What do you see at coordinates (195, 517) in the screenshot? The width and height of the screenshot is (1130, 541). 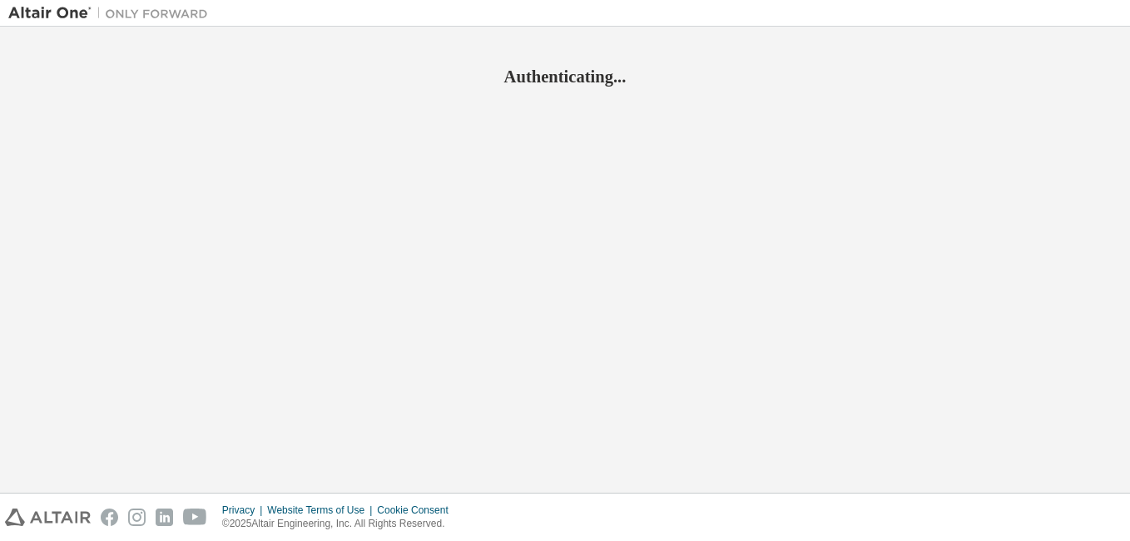 I see `img: youtube.svg` at bounding box center [195, 517].